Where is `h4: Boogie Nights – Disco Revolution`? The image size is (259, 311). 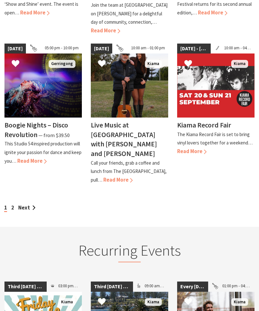 h4: Boogie Nights – Disco Revolution is located at coordinates (36, 130).